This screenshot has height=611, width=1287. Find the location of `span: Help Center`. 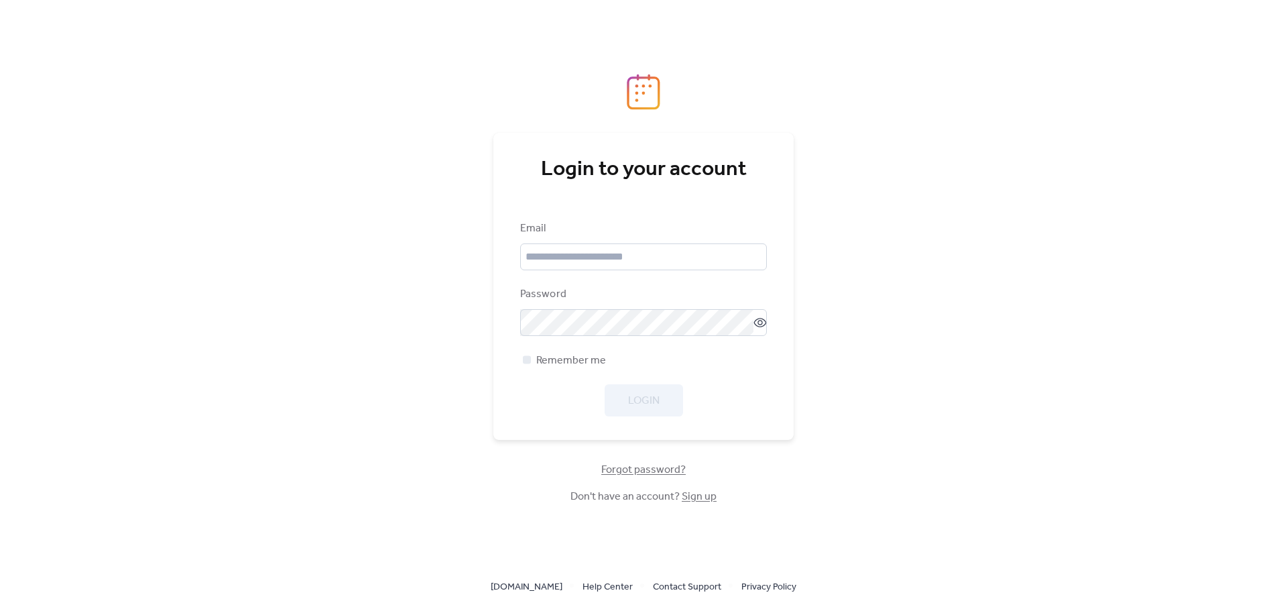

span: Help Center is located at coordinates (607, 587).